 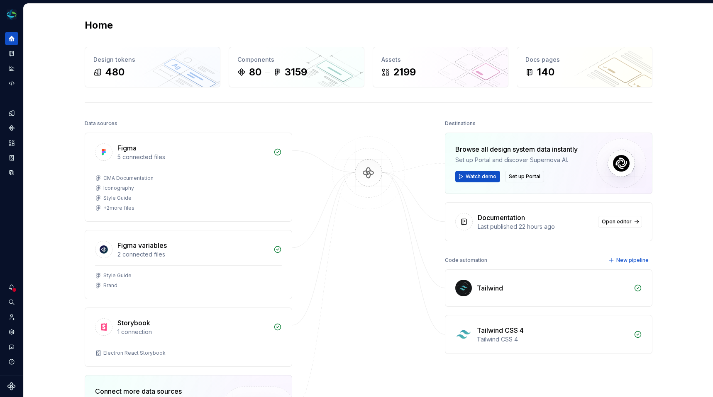 What do you see at coordinates (632, 261) in the screenshot?
I see `span: New pipeline` at bounding box center [632, 261].